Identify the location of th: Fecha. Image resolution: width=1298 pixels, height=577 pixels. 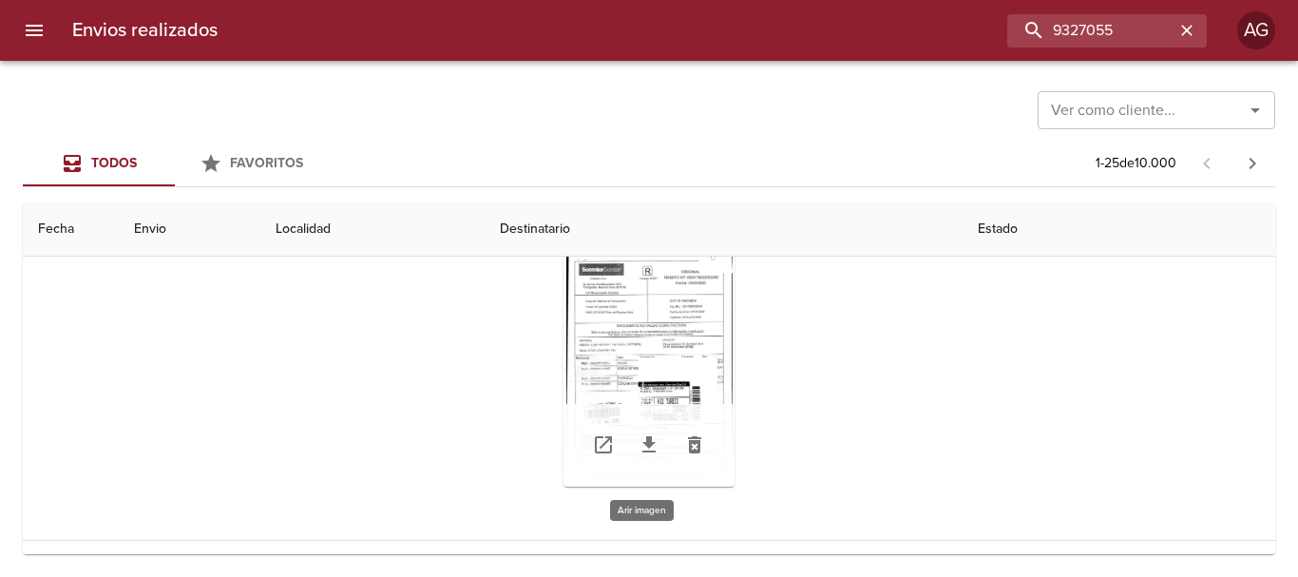
(70, 229).